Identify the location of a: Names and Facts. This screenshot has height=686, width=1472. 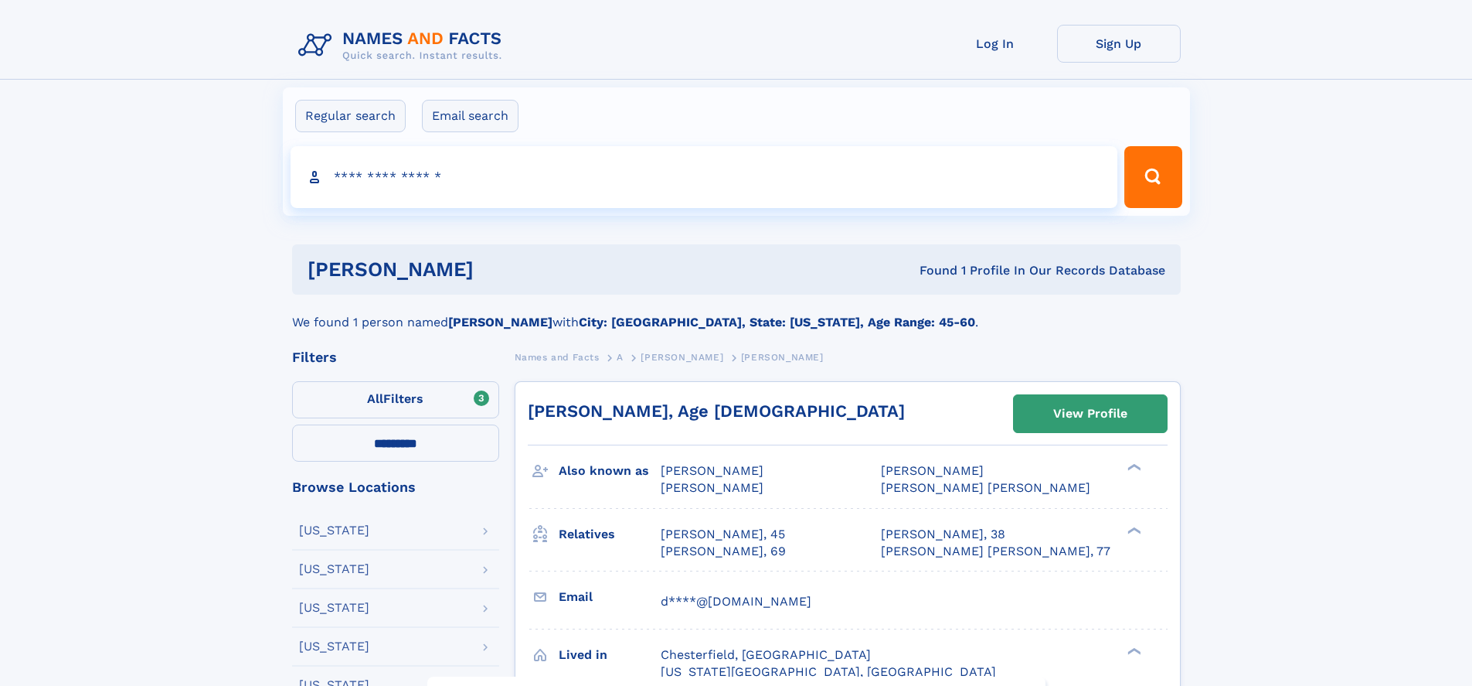
(557, 356).